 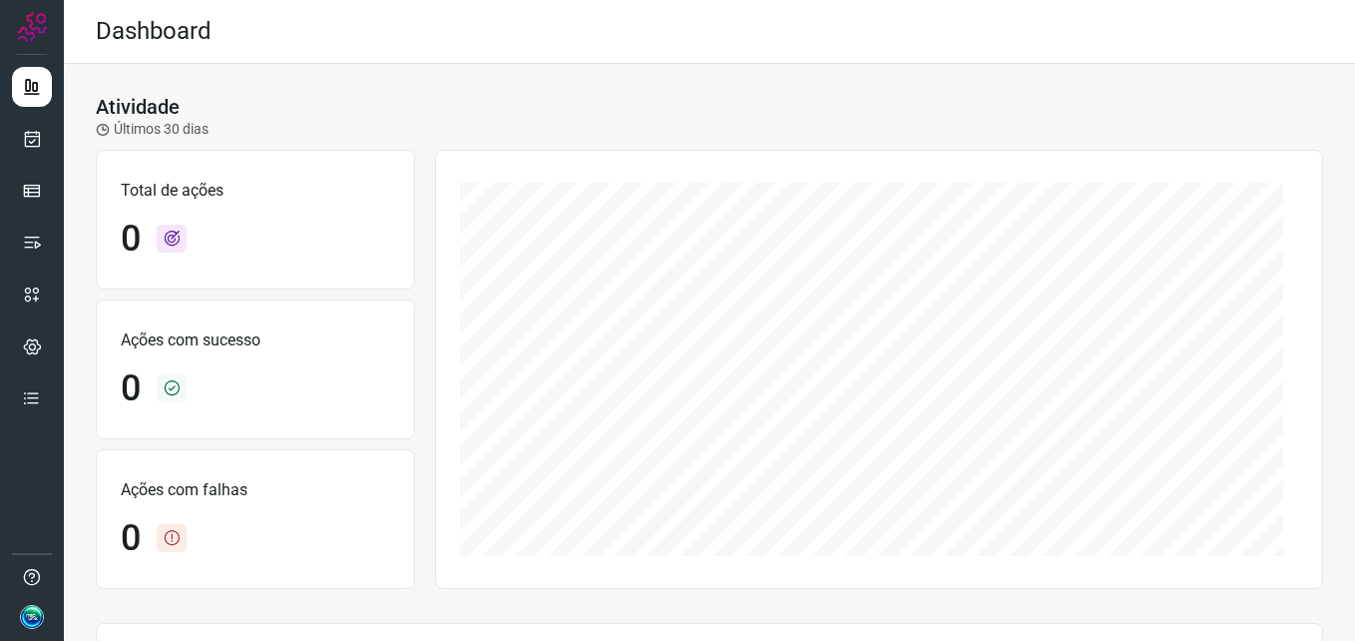 I want to click on h2: Dashboard, so click(x=154, y=31).